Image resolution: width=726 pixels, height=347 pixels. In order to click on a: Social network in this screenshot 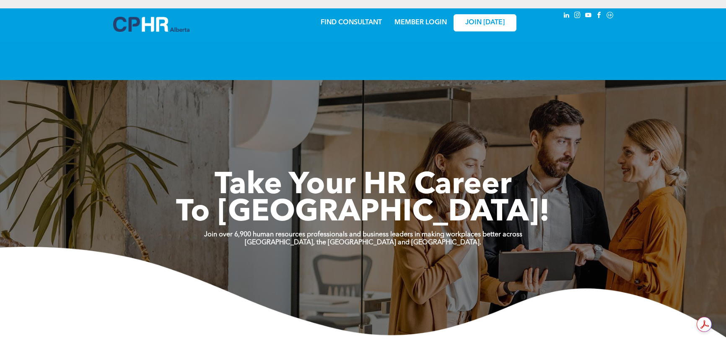, I will do `click(610, 16)`.